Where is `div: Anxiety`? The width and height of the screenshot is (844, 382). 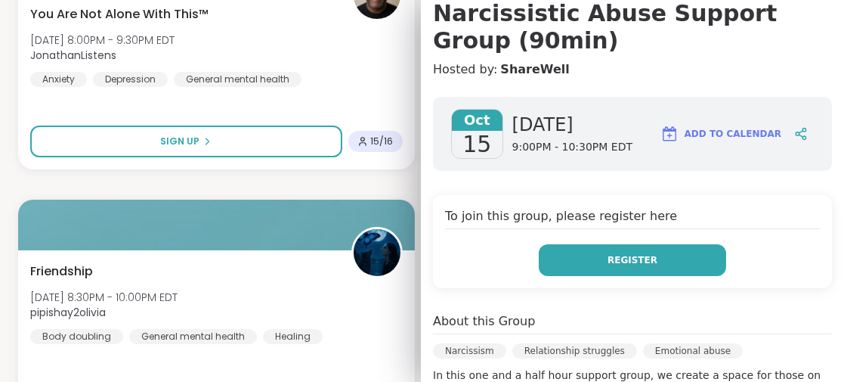
div: Anxiety is located at coordinates (58, 79).